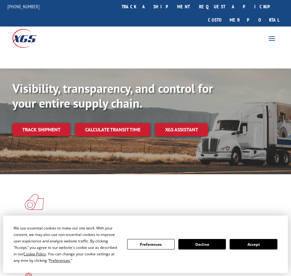 This screenshot has width=291, height=276. I want to click on span: Cookie Policy, so click(35, 254).